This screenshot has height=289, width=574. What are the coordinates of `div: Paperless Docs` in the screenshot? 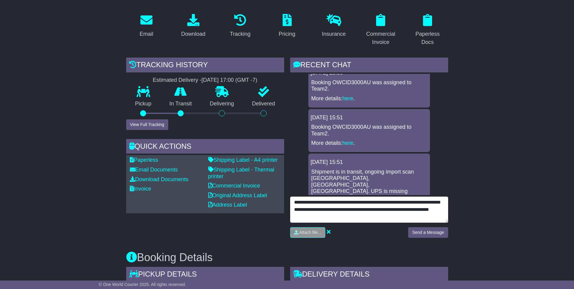 It's located at (427, 38).